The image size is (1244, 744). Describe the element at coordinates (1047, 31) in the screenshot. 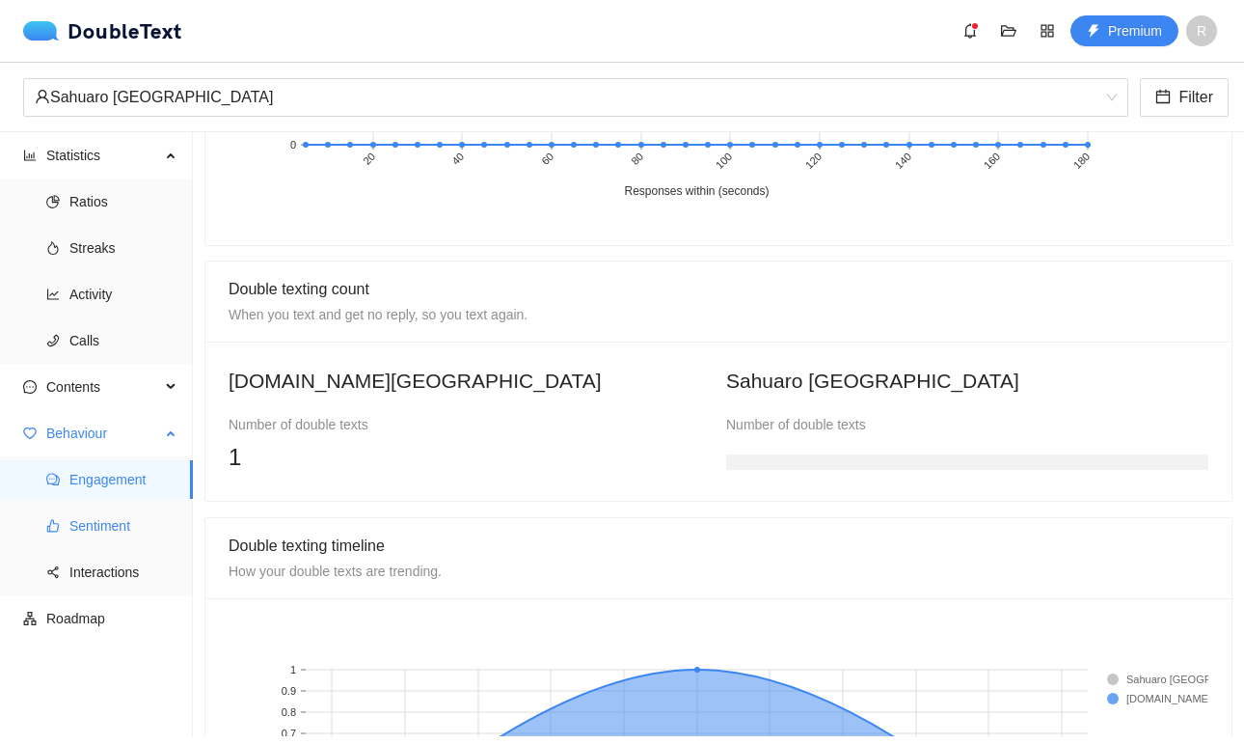

I see `span: appstore` at that location.